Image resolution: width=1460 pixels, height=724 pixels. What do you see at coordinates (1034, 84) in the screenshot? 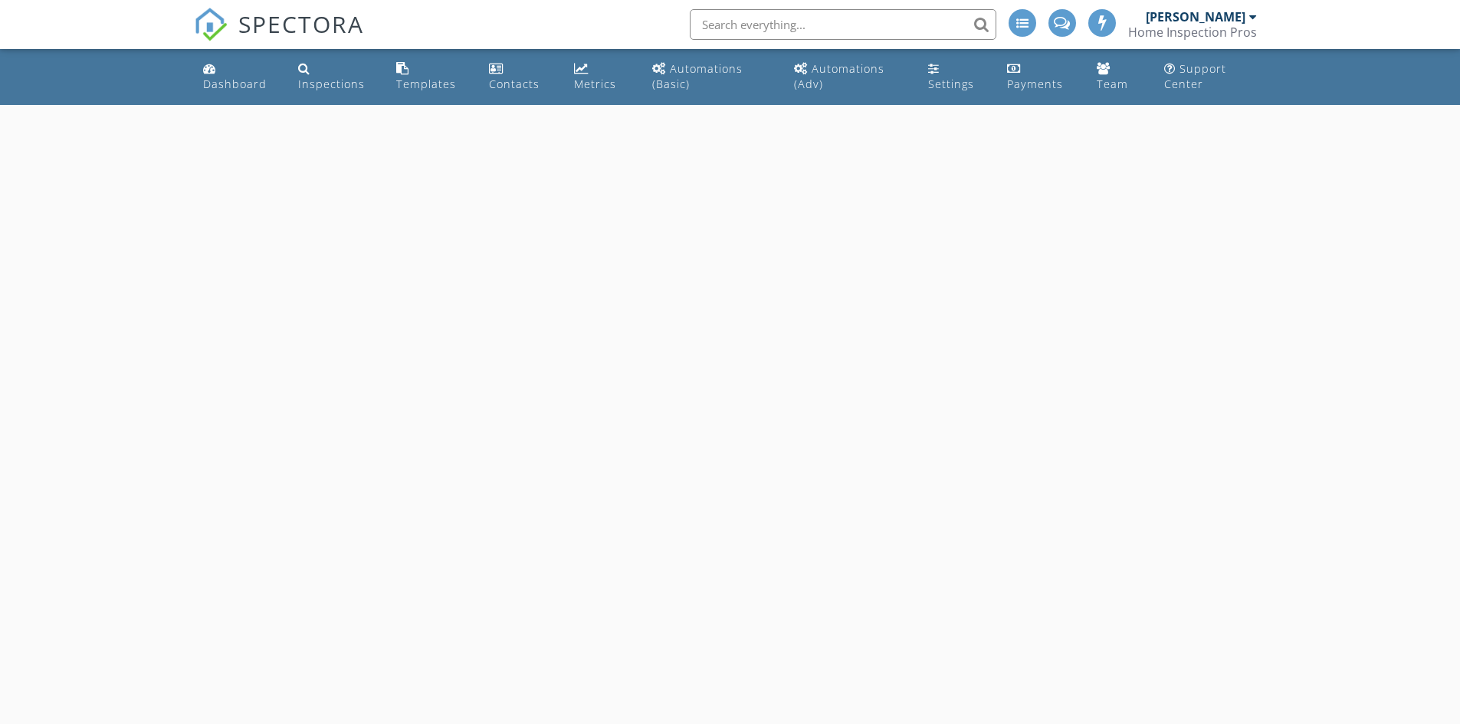
I see `div: Payments` at bounding box center [1034, 84].